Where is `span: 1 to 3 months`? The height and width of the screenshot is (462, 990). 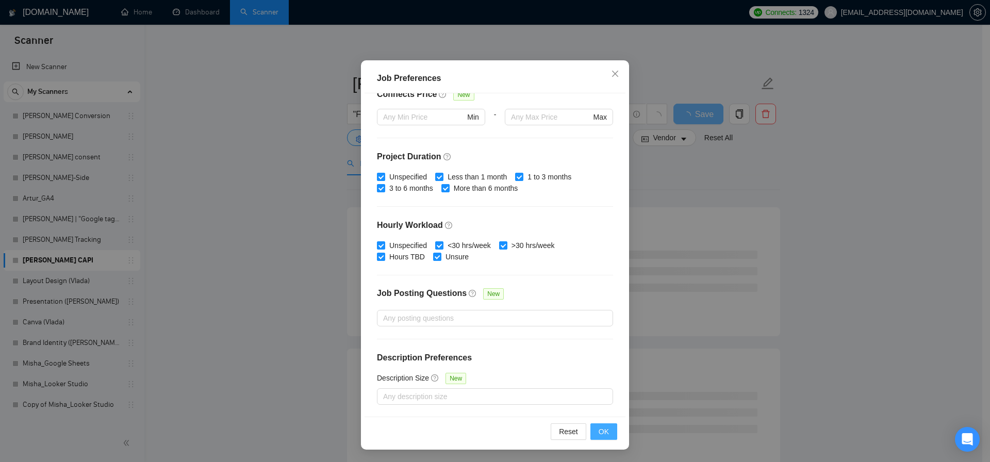 span: 1 to 3 months is located at coordinates (549, 177).